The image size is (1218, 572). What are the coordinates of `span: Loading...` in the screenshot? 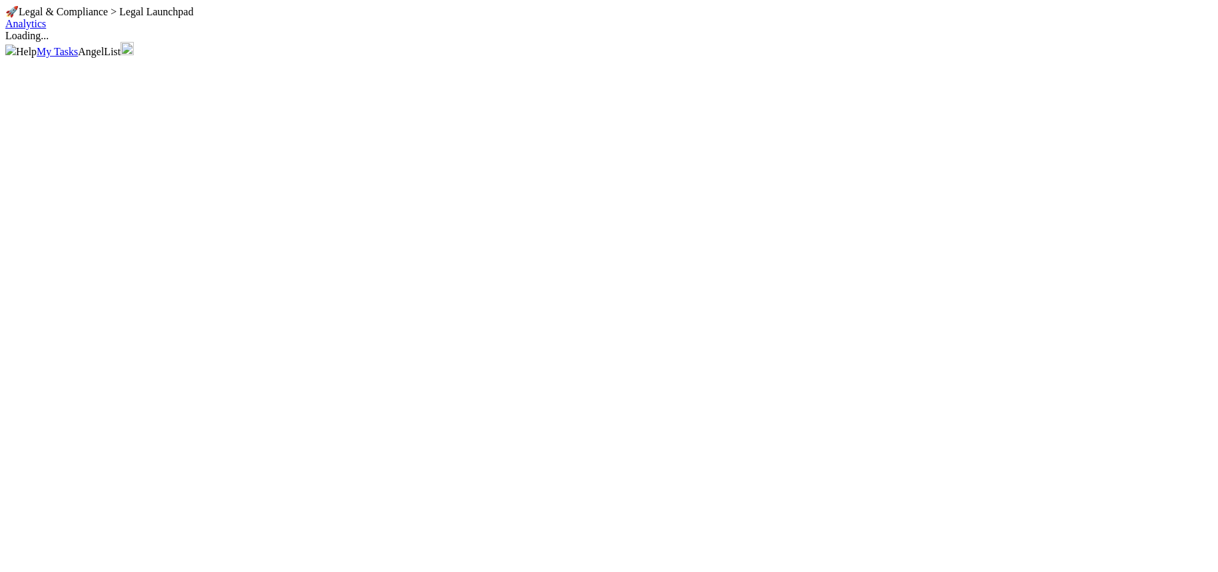 It's located at (27, 35).